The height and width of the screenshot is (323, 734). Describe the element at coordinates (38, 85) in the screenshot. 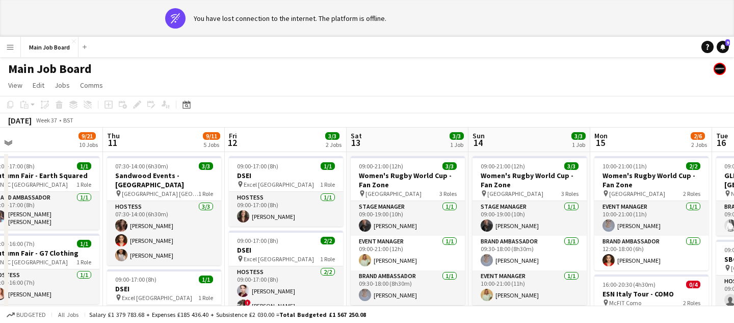

I see `span: Edit` at that location.